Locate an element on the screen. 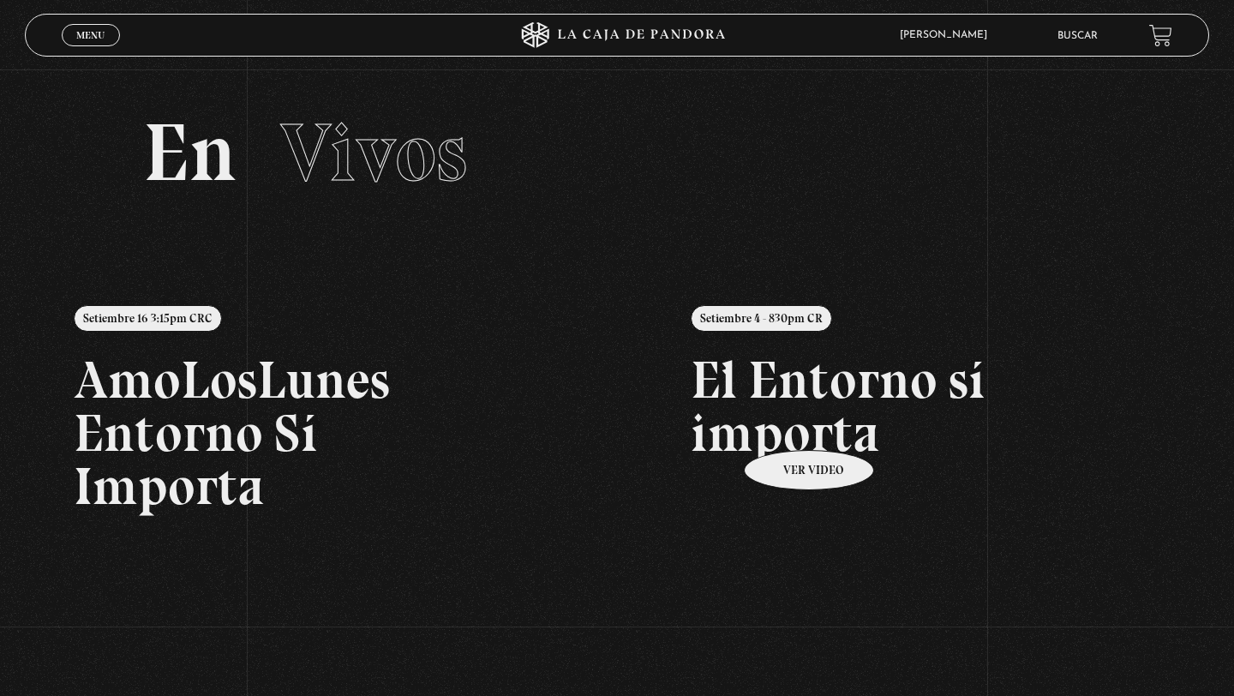 This screenshot has width=1234, height=696. span: Cerrar is located at coordinates (91, 51).